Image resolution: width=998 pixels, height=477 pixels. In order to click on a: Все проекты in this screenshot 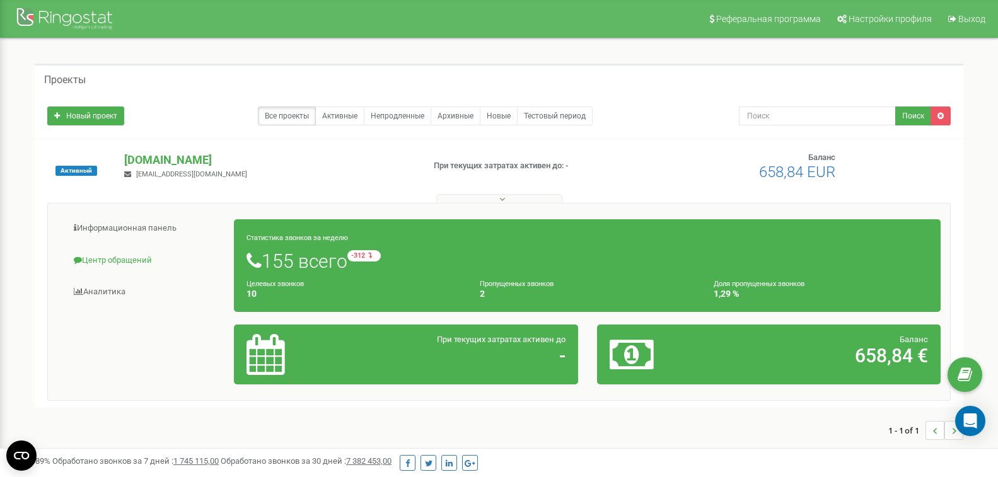, I will do `click(287, 116)`.